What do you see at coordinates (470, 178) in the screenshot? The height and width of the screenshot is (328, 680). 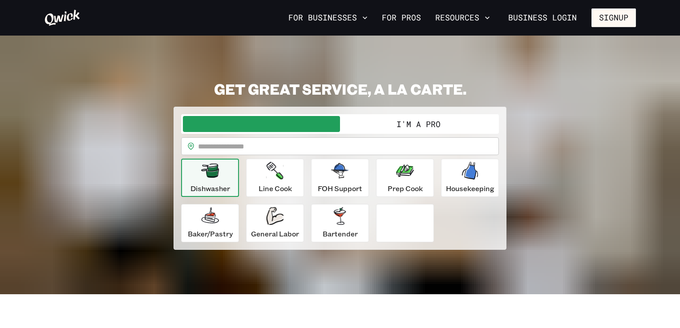 I see `button: Housekeeping` at bounding box center [470, 178].